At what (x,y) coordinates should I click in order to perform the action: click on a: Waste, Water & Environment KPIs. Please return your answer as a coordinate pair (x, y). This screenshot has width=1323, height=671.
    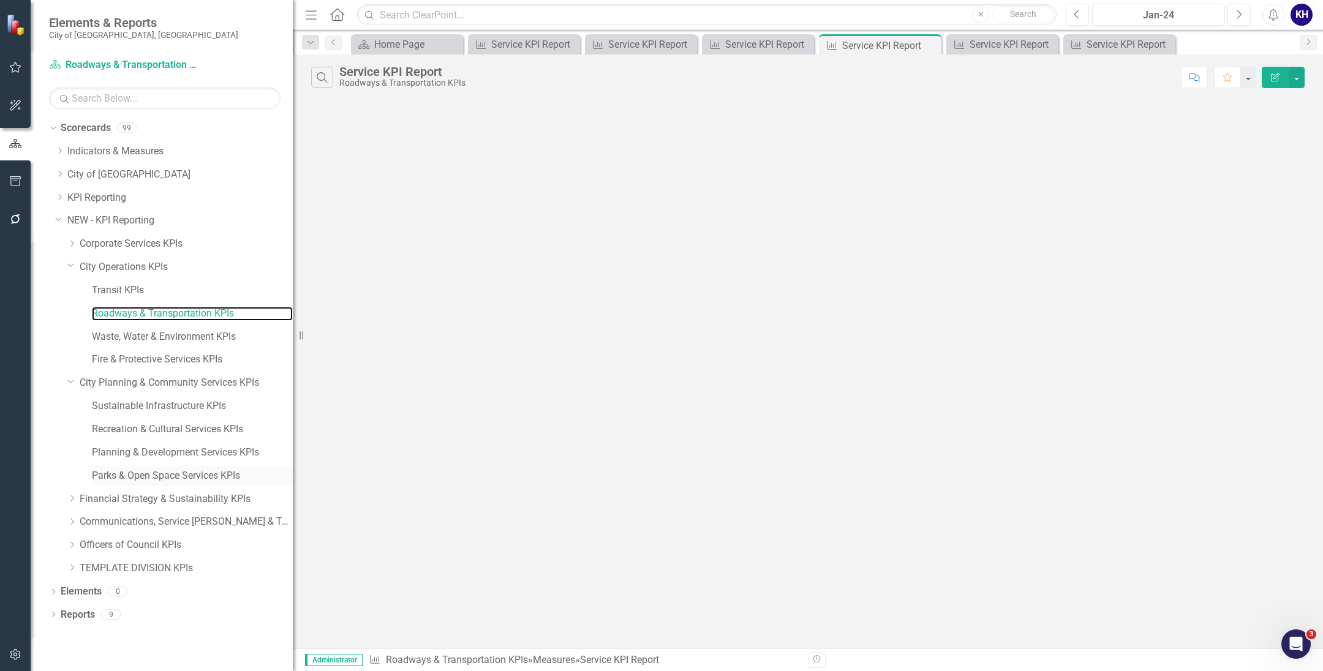
    Looking at the image, I should click on (192, 337).